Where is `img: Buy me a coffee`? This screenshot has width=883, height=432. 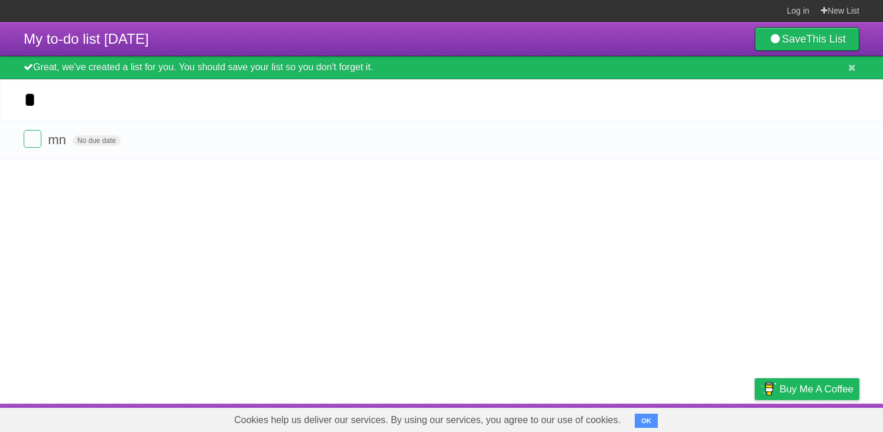
img: Buy me a coffee is located at coordinates (768, 389).